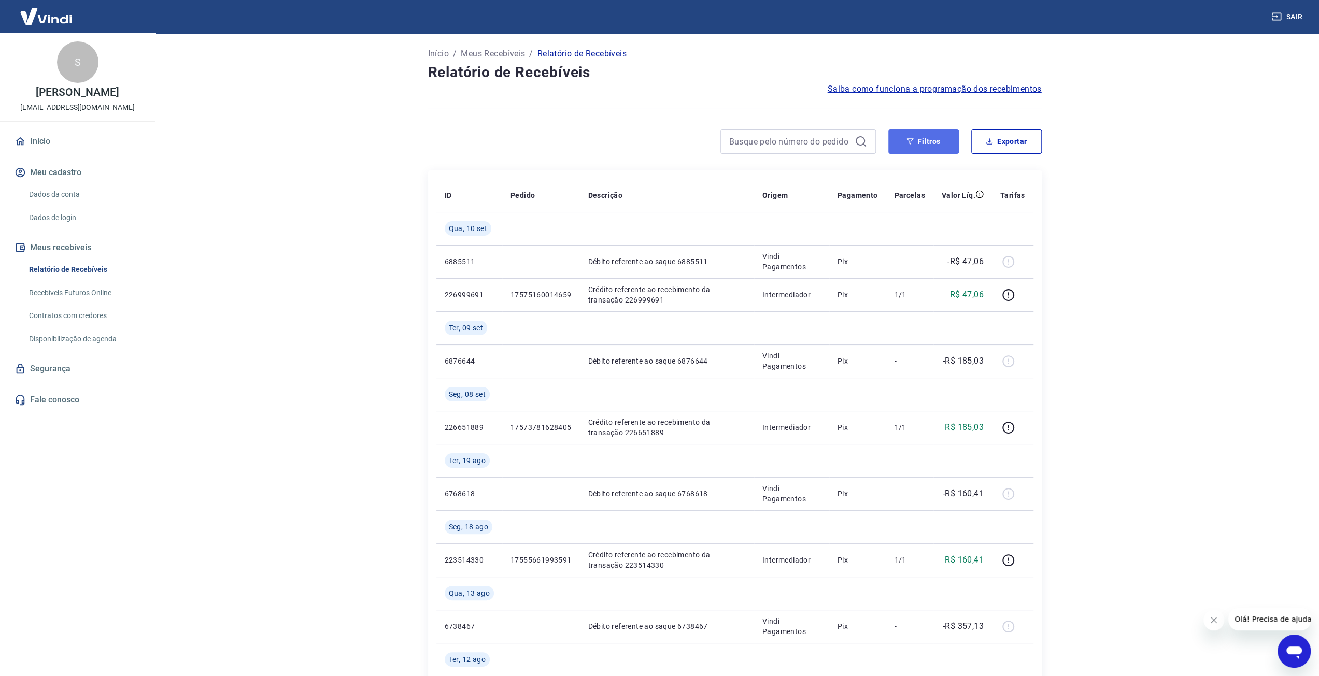  What do you see at coordinates (963, 361) in the screenshot?
I see `p: -R$ 185,03` at bounding box center [963, 361].